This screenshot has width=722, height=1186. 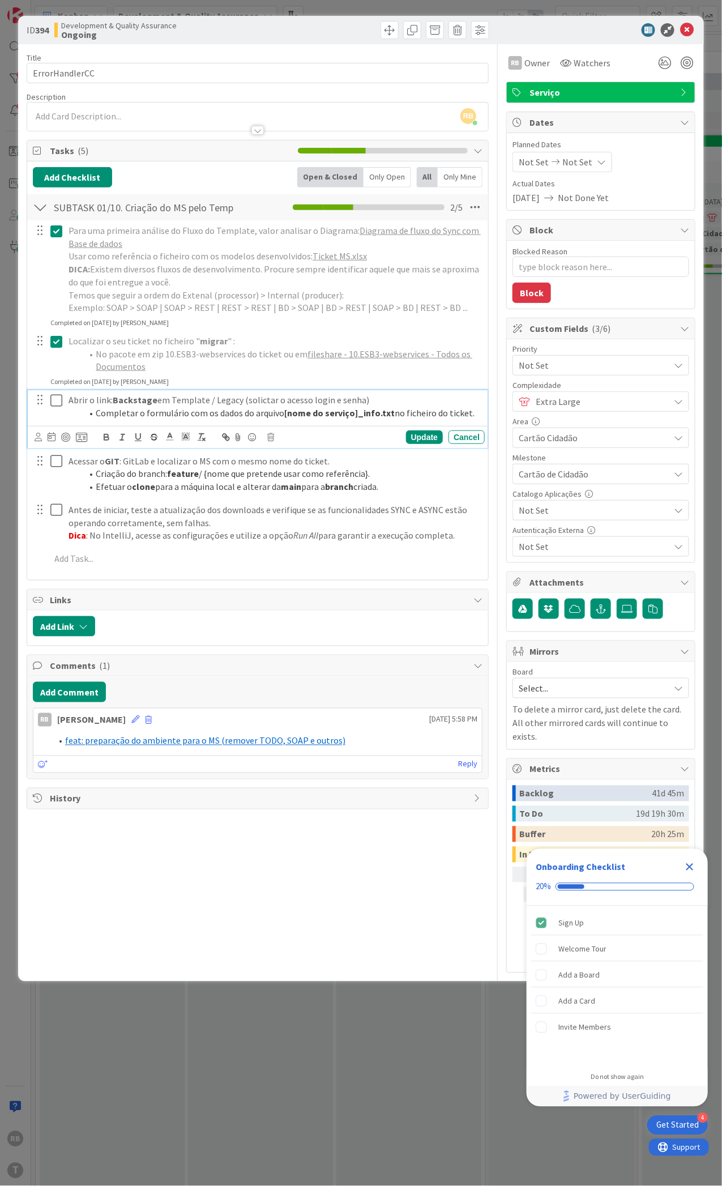 What do you see at coordinates (119, 25) in the screenshot?
I see `span: Development & Quality Assurance` at bounding box center [119, 25].